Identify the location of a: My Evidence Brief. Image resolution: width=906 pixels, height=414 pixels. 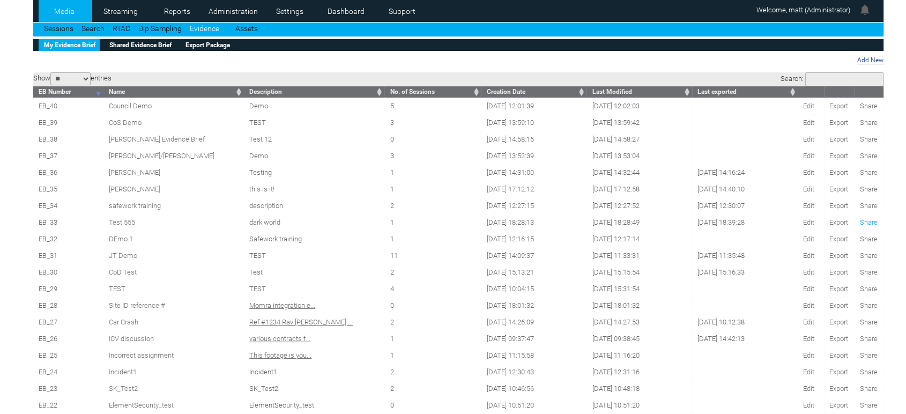
(69, 45).